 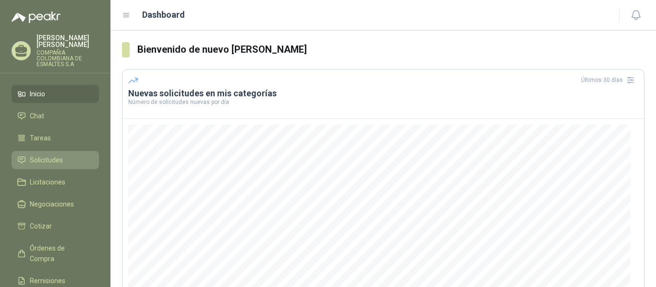 I want to click on a: Inicio, so click(x=55, y=94).